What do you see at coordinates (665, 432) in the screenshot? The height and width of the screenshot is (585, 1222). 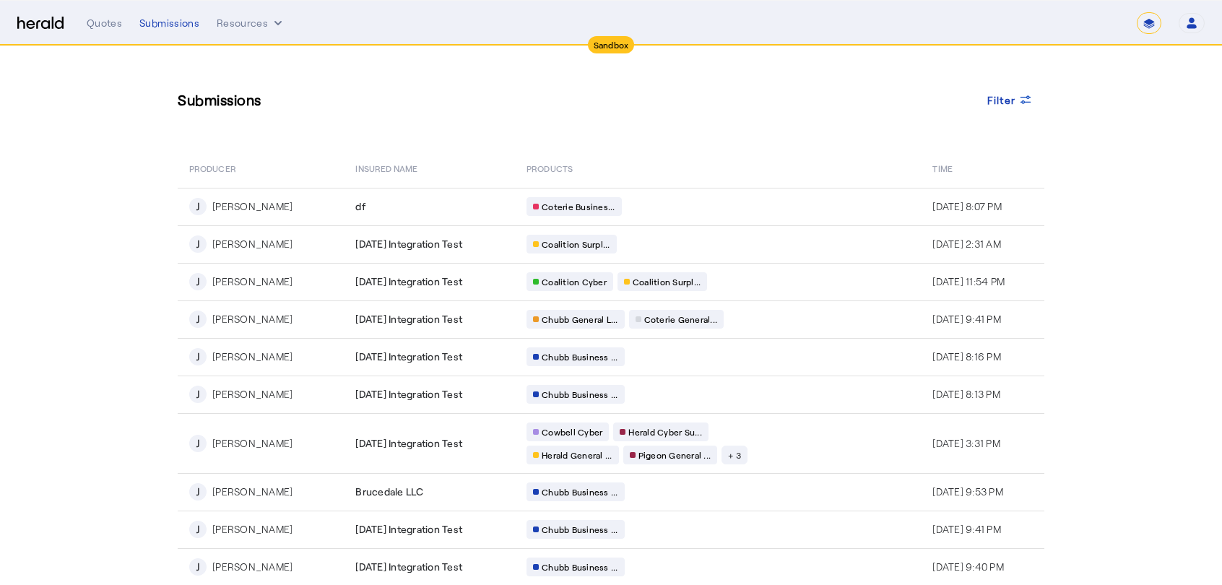 I see `span: Herald Cyber Su...` at bounding box center [665, 432].